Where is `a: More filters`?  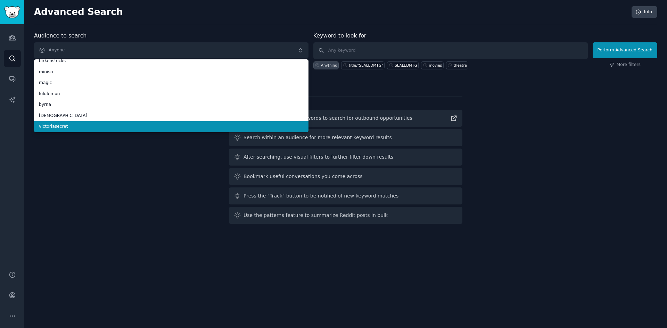
a: More filters is located at coordinates (625, 65).